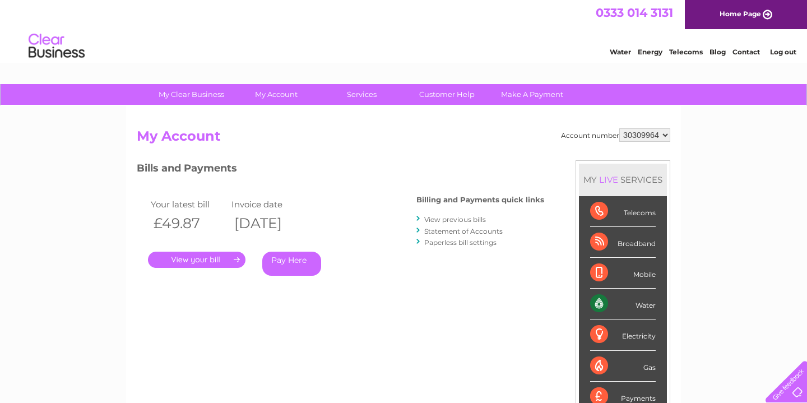 The width and height of the screenshot is (807, 403). I want to click on div: Water, so click(623, 304).